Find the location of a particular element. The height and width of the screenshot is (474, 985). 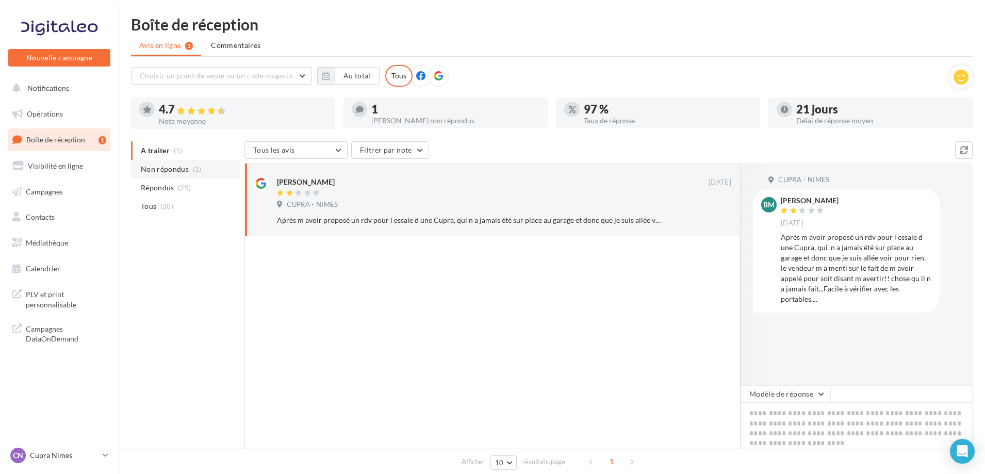

a: Campagnes is located at coordinates (59, 192).